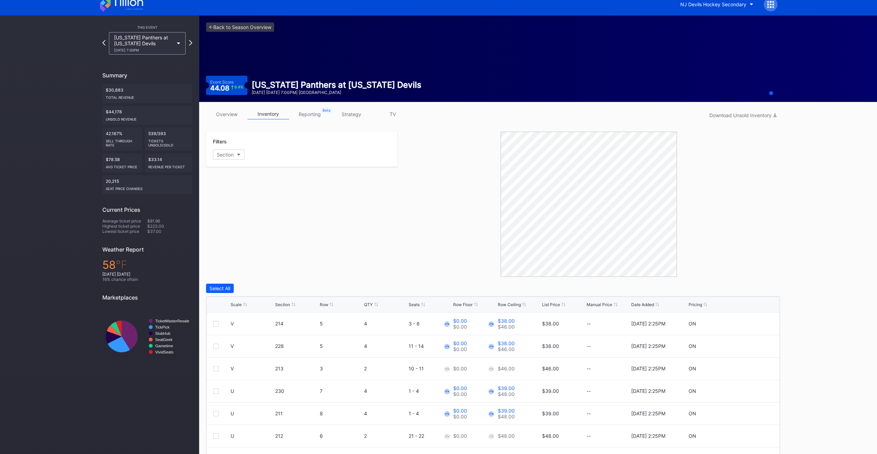  I want to click on div: 539/393, so click(169, 139).